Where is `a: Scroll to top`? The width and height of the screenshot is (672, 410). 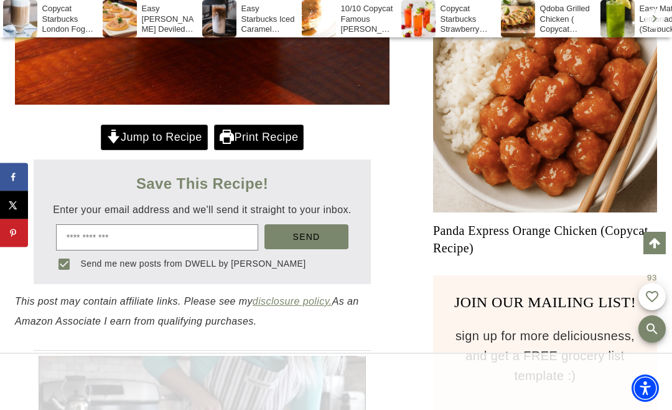
a: Scroll to top is located at coordinates (655, 243).